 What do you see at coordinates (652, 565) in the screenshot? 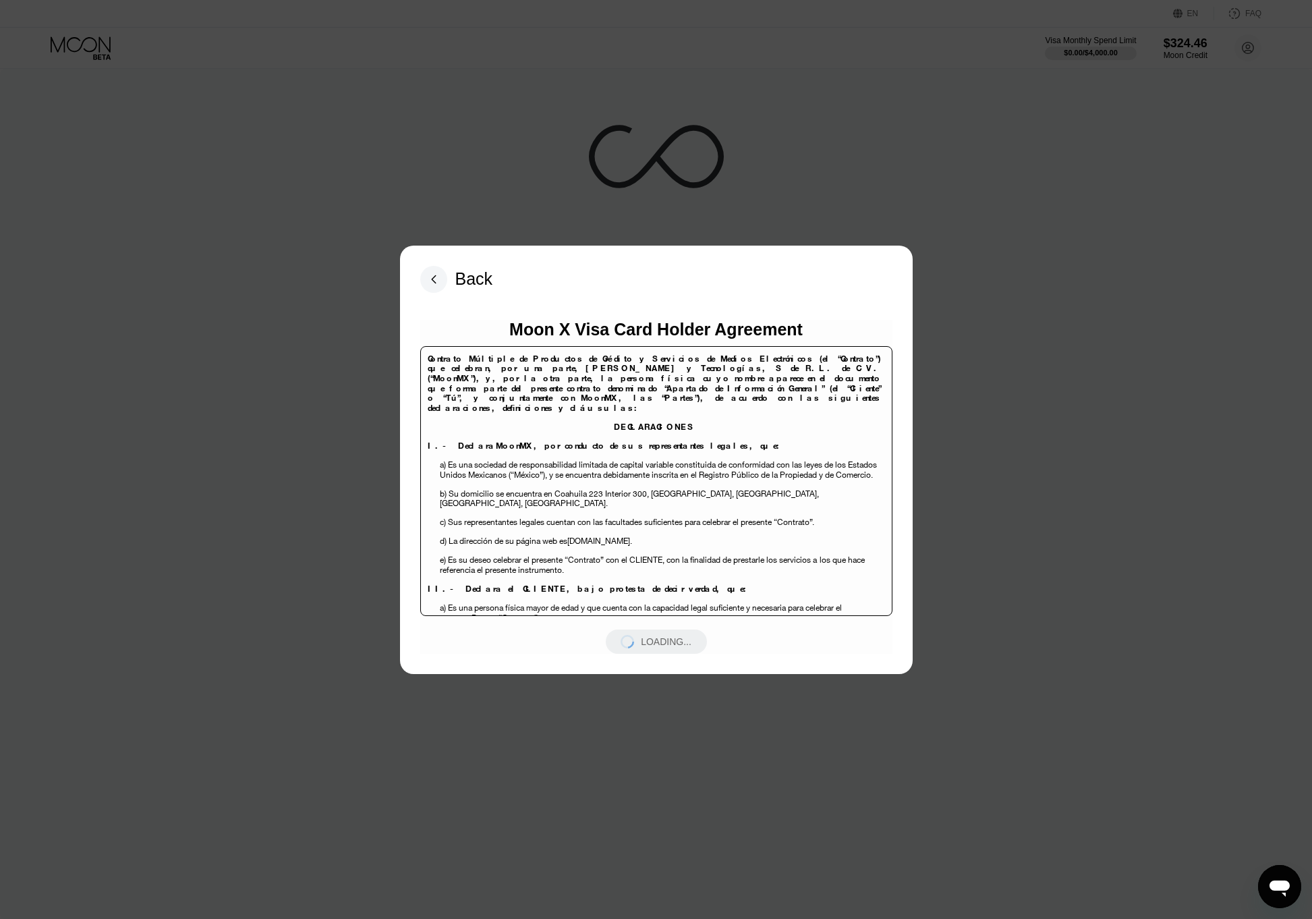
I see `span: los que hace referencia el presente instrumento.` at bounding box center [652, 565].